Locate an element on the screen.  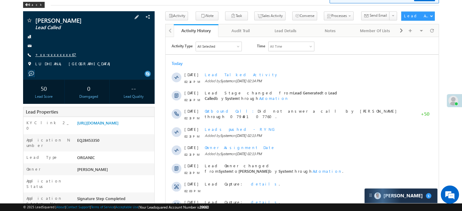
div: Today is located at coordinates (16, 26).